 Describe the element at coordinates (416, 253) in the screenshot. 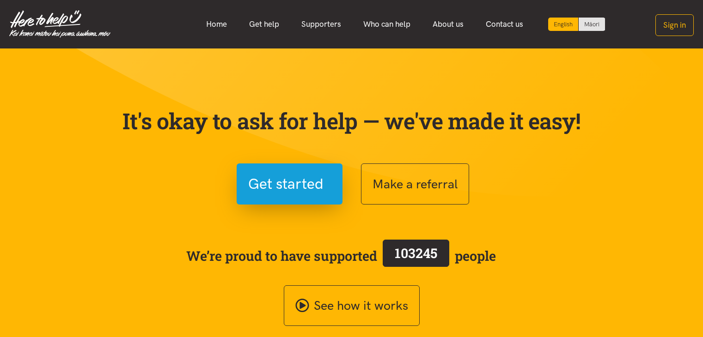

I see `span: 103245` at that location.